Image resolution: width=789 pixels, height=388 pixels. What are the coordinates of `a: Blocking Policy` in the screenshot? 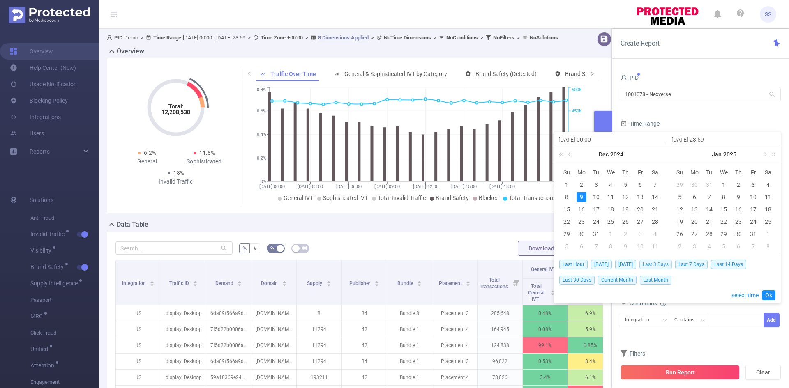 It's located at (39, 101).